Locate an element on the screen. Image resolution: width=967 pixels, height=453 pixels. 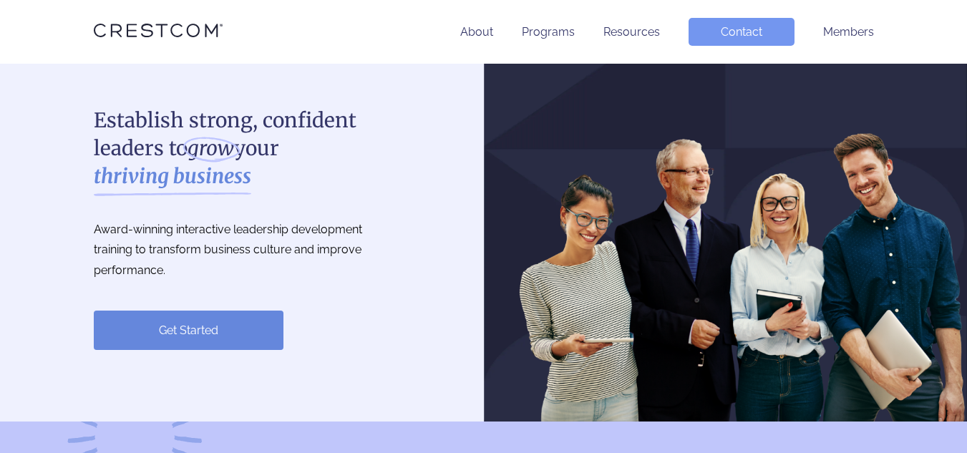
a: Contact is located at coordinates (741, 31).